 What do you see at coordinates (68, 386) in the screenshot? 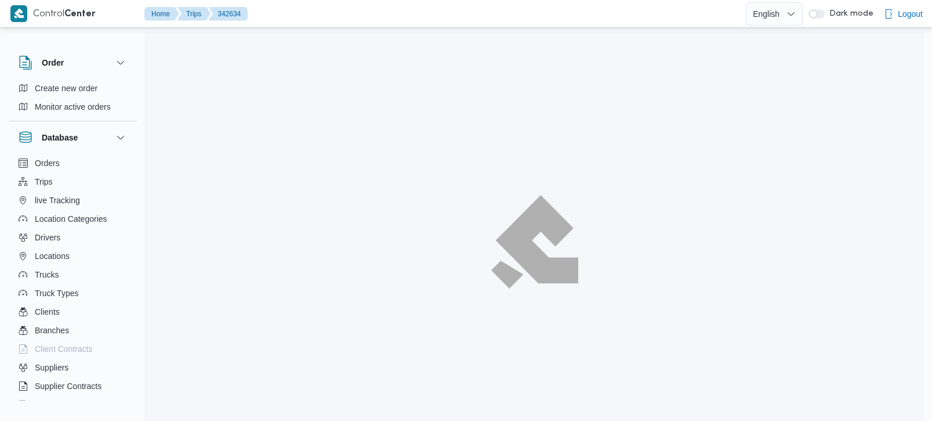
I see `span: Supplier Contracts` at bounding box center [68, 386].